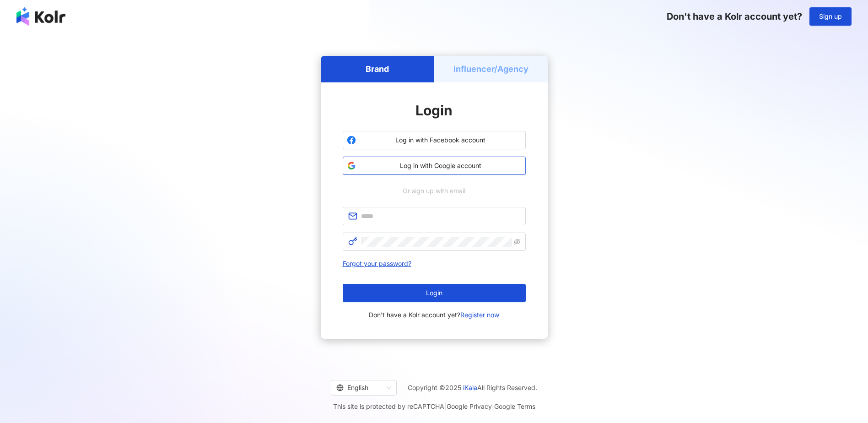  I want to click on img: logo, so click(41, 16).